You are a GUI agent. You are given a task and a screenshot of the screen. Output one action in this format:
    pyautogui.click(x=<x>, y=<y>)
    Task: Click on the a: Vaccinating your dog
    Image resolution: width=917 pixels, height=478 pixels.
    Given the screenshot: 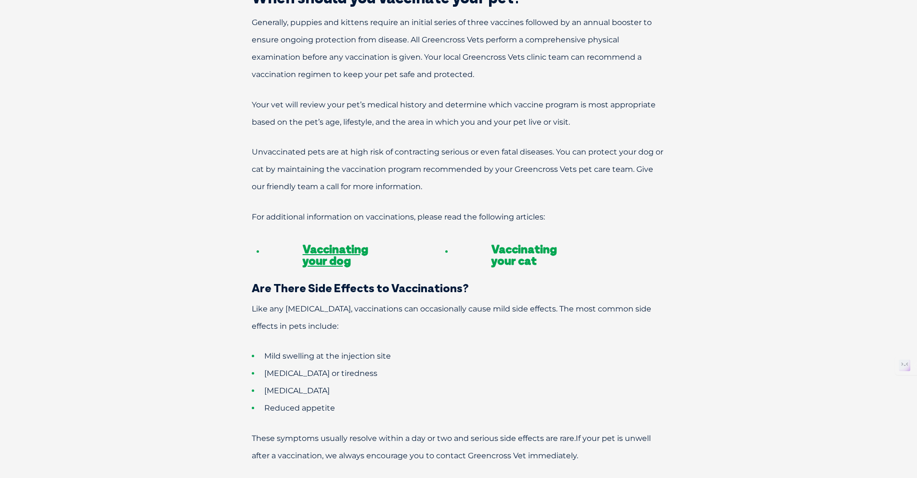 What is the action you would take?
    pyautogui.click(x=336, y=255)
    